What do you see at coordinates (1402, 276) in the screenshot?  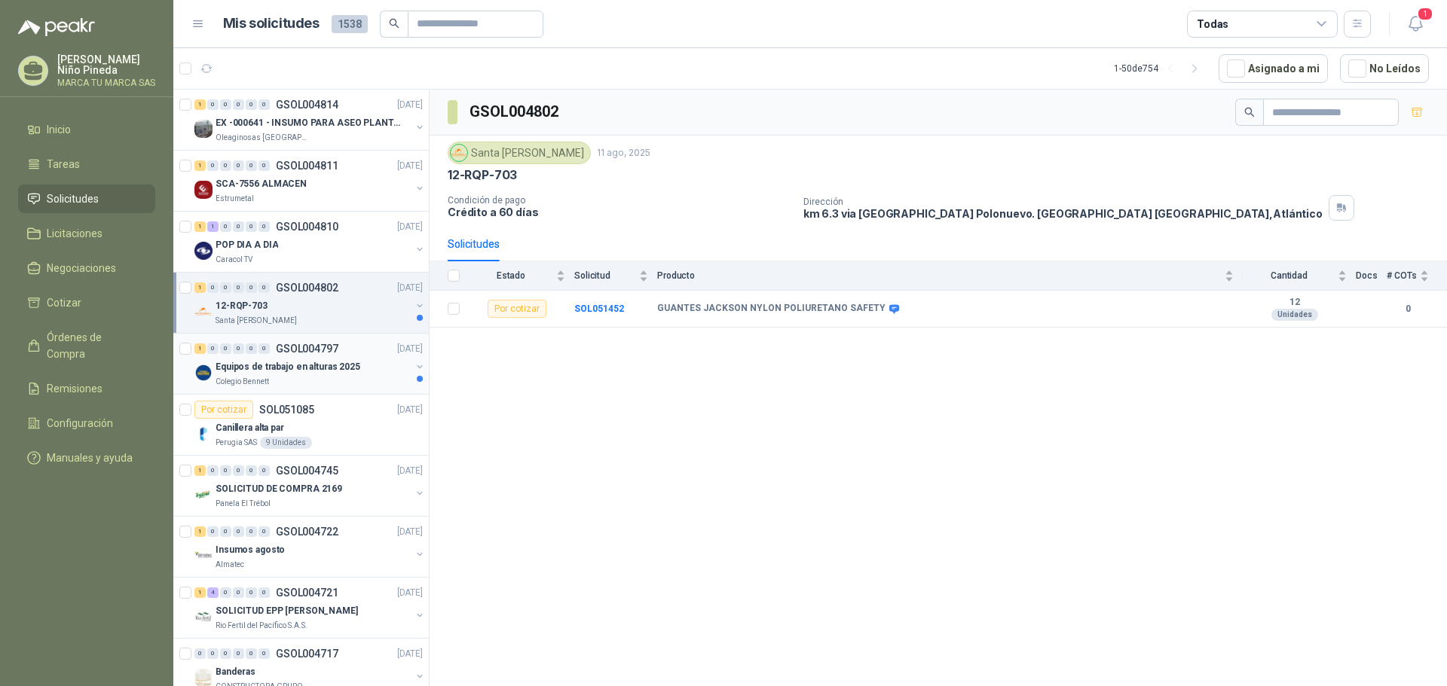 I see `span: # COTs` at bounding box center [1402, 276].